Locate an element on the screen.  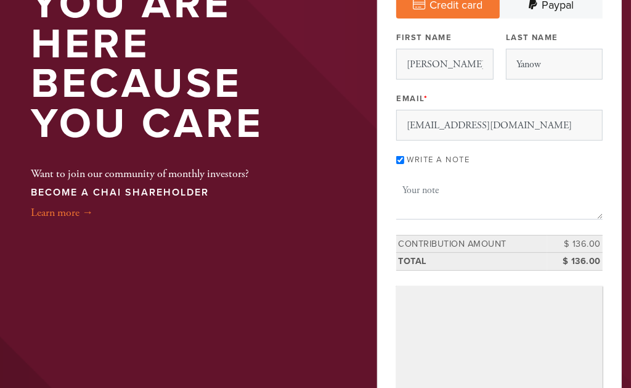
label: First Name is located at coordinates (424, 38).